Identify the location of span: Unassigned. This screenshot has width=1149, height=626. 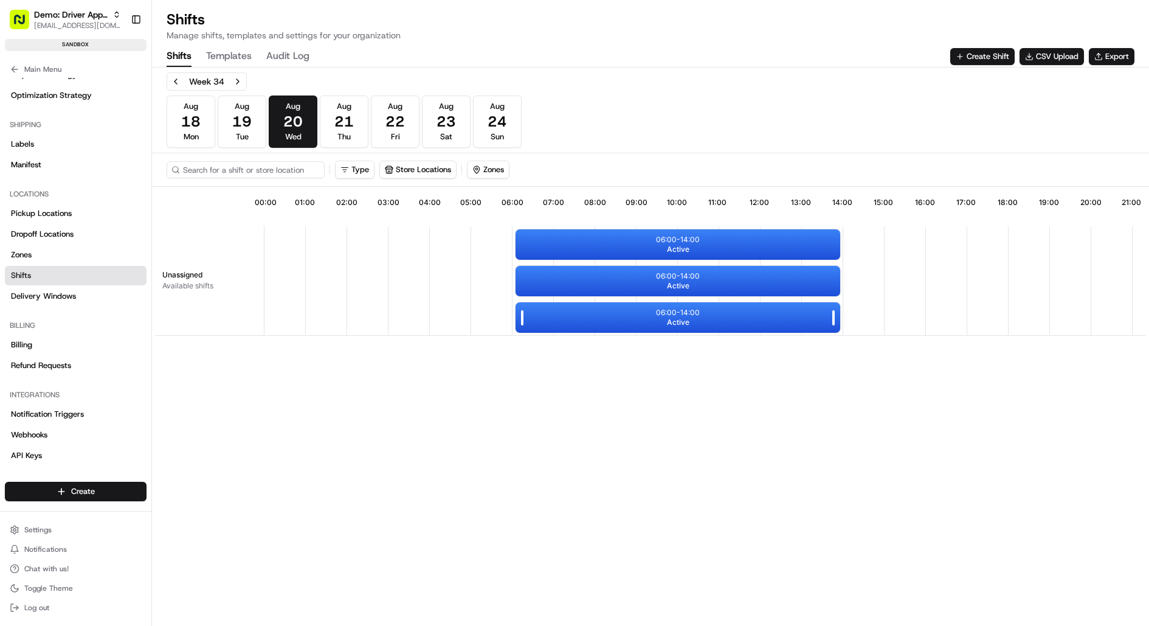
(182, 275).